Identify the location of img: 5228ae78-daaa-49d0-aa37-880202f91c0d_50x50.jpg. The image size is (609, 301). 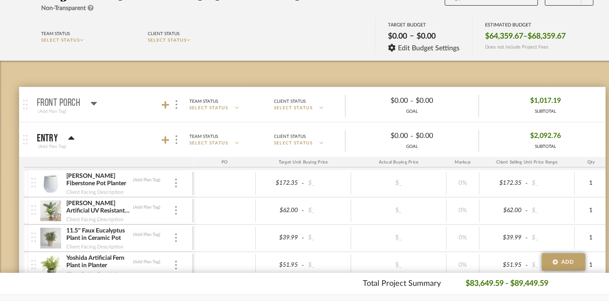
(51, 265).